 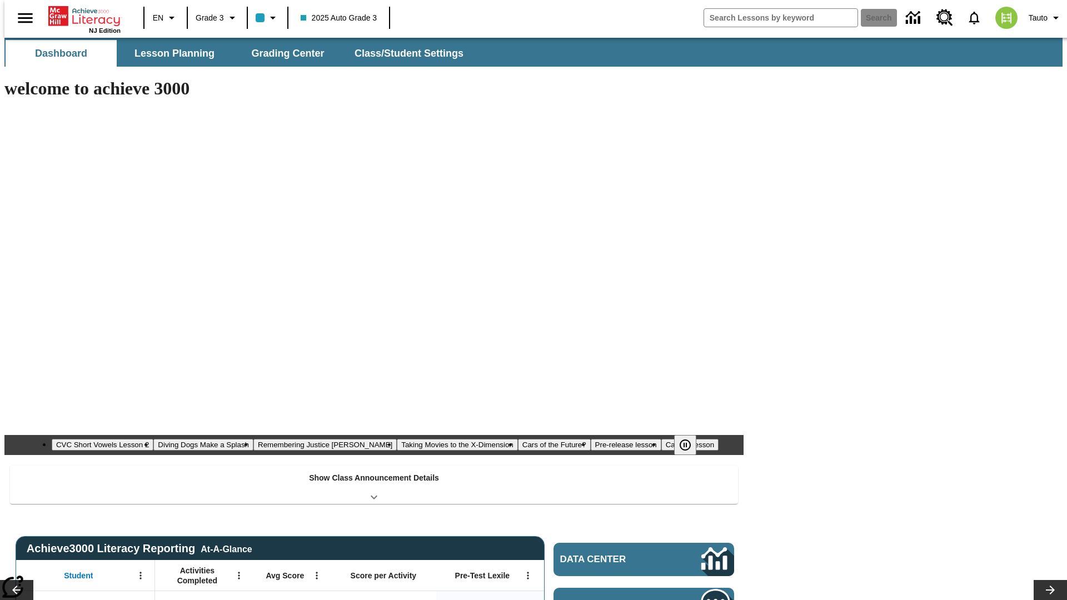 What do you see at coordinates (1046, 18) in the screenshot?
I see `button: Profile/Settings` at bounding box center [1046, 18].